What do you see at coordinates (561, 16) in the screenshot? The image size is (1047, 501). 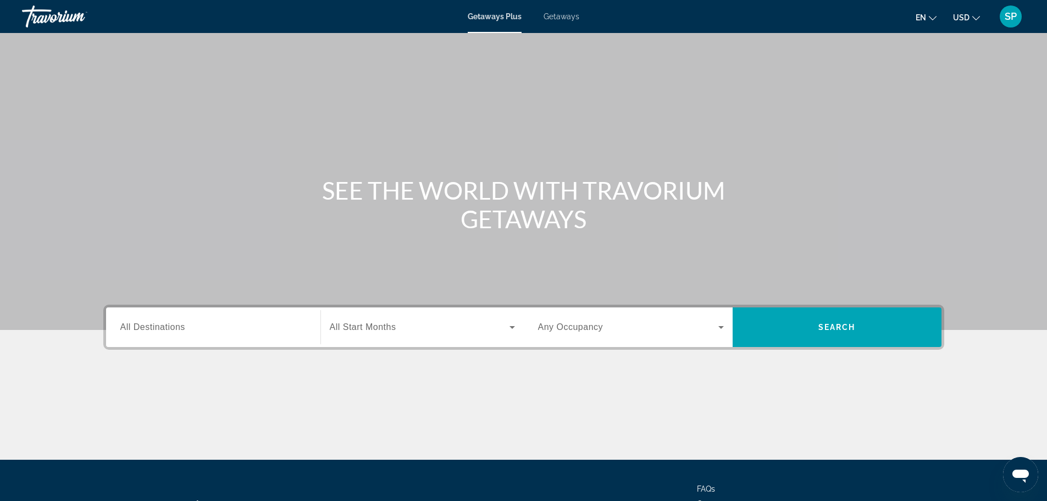 I see `a: Getaways` at bounding box center [561, 16].